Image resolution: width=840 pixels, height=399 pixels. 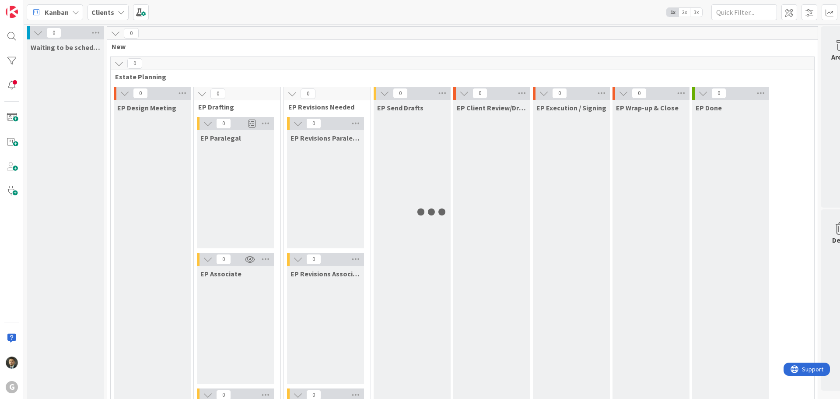 I want to click on span: EP Revisions Paralegal, so click(x=326, y=138).